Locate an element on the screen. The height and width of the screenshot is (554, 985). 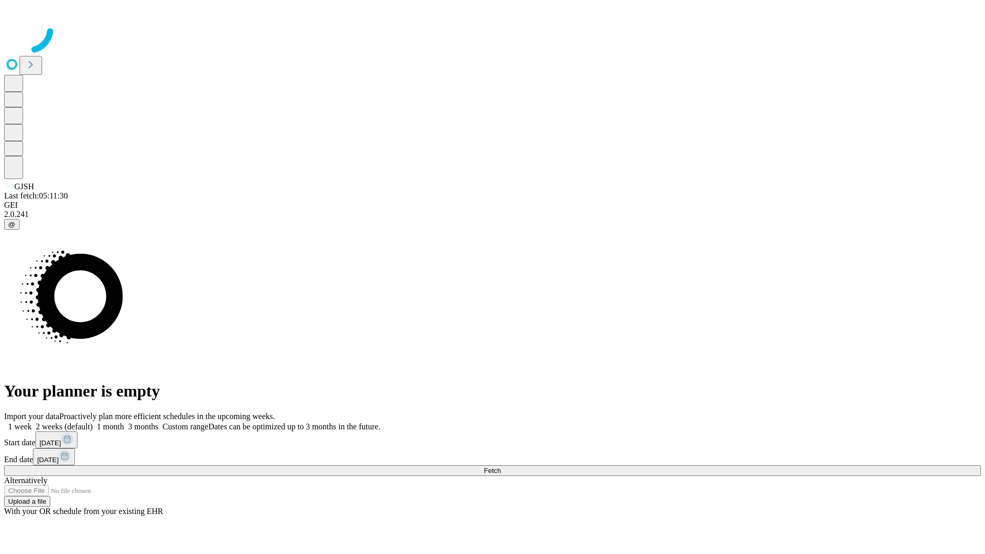
span: Import your data is located at coordinates (32, 416).